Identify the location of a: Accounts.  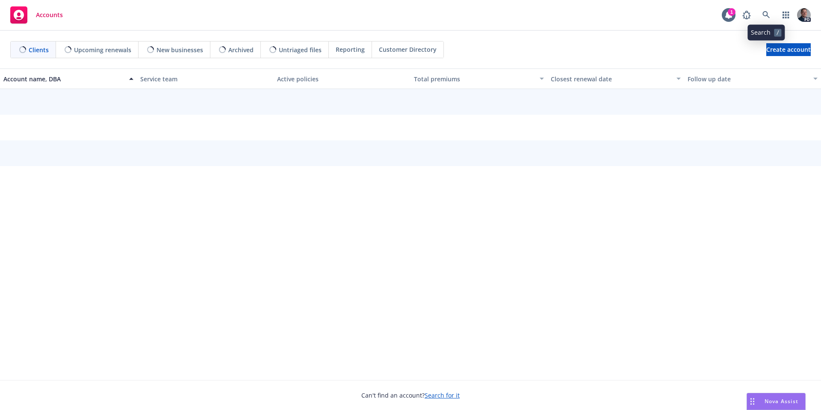
(36, 15).